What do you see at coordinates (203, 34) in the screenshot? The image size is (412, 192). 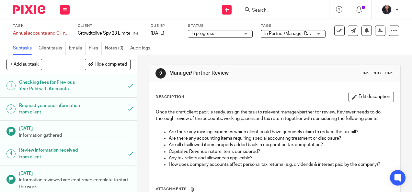 I see `span: In progress` at bounding box center [203, 34].